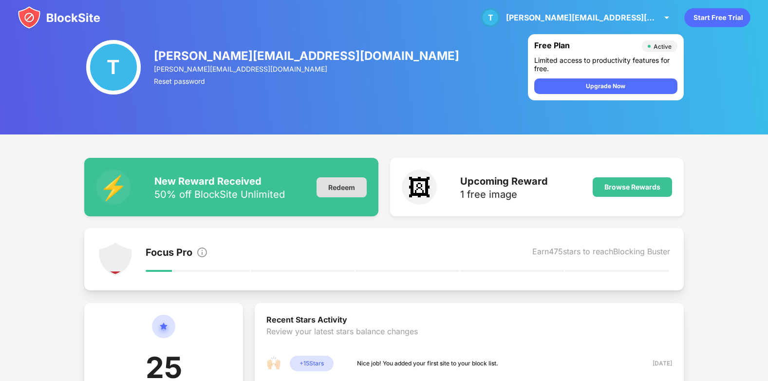 Image resolution: width=768 pixels, height=381 pixels. I want to click on div: animation, so click(717, 18).